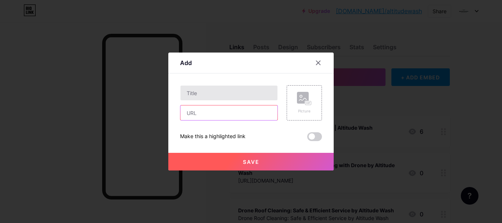 Image resolution: width=502 pixels, height=223 pixels. What do you see at coordinates (229, 113) in the screenshot?
I see `input: URL` at bounding box center [229, 113].